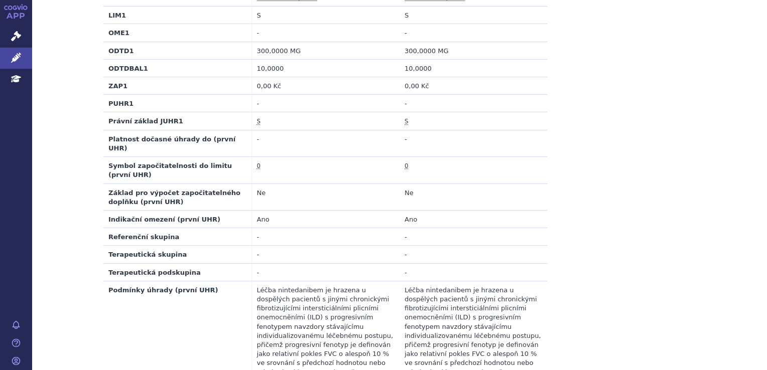 The width and height of the screenshot is (767, 370). What do you see at coordinates (128, 68) in the screenshot?
I see `strong: ODTDBAL1` at bounding box center [128, 68].